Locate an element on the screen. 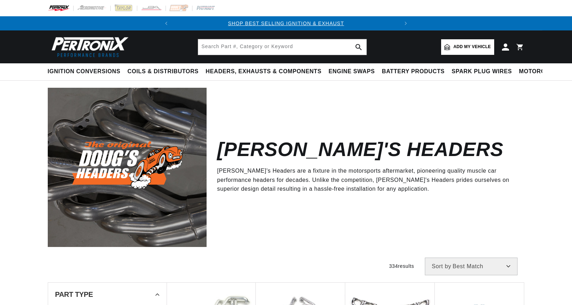  summary: Engine Swaps is located at coordinates (352, 71).